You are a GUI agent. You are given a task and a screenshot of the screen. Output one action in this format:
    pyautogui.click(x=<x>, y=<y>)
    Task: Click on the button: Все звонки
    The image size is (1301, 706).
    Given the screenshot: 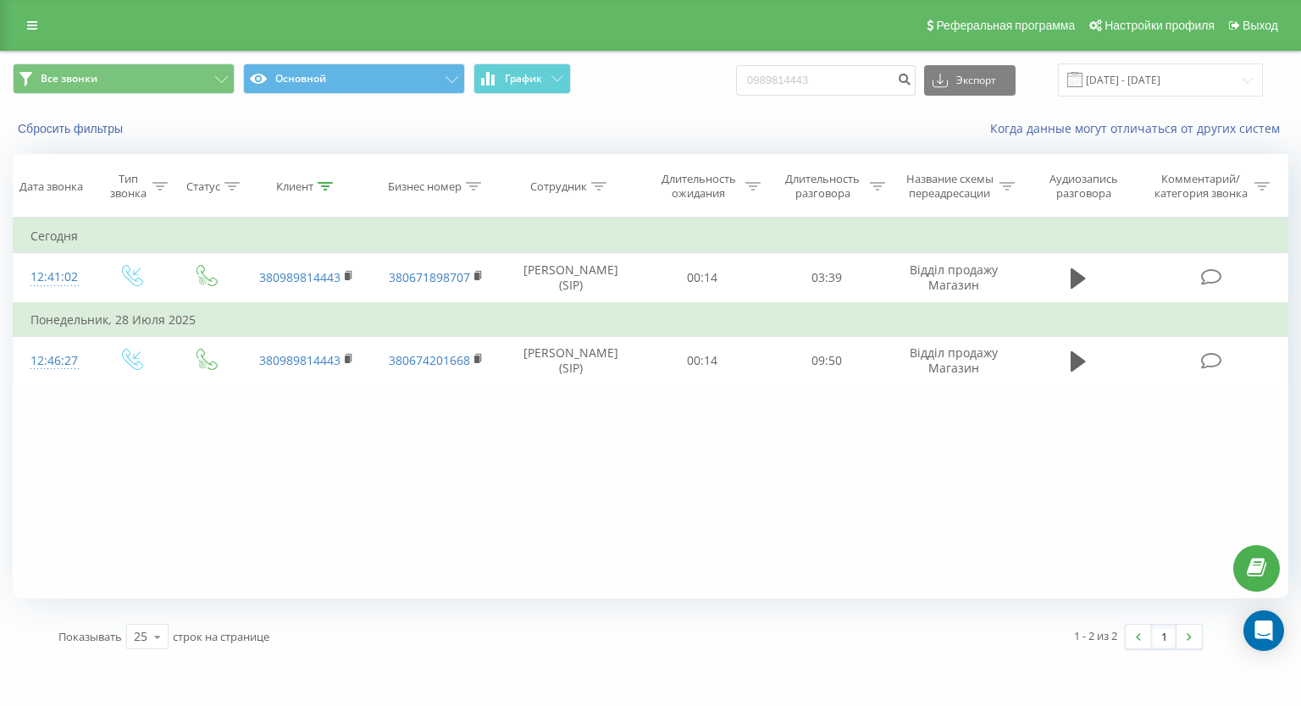 What is the action you would take?
    pyautogui.click(x=124, y=79)
    